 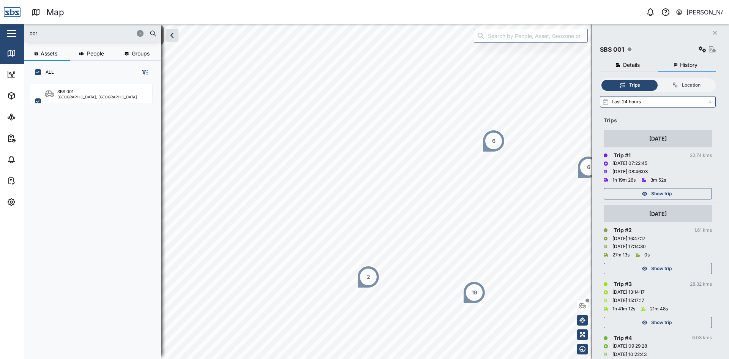 What do you see at coordinates (659, 309) in the screenshot?
I see `div: 21m 48s` at bounding box center [659, 309].